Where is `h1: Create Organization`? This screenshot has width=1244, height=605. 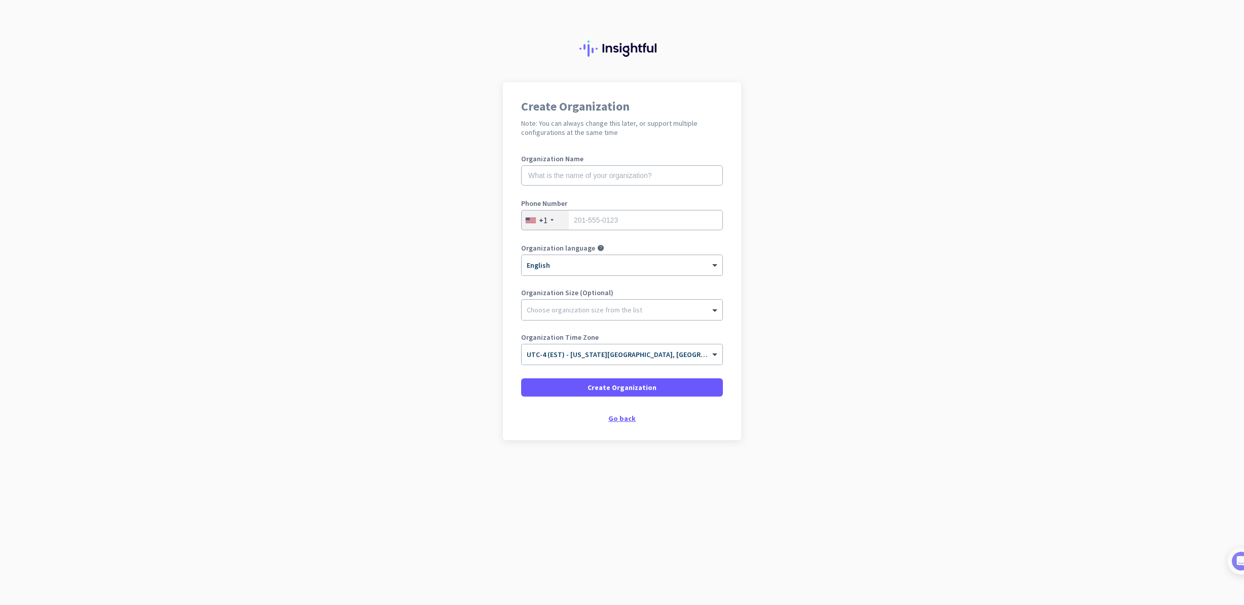
h1: Create Organization is located at coordinates (622, 106).